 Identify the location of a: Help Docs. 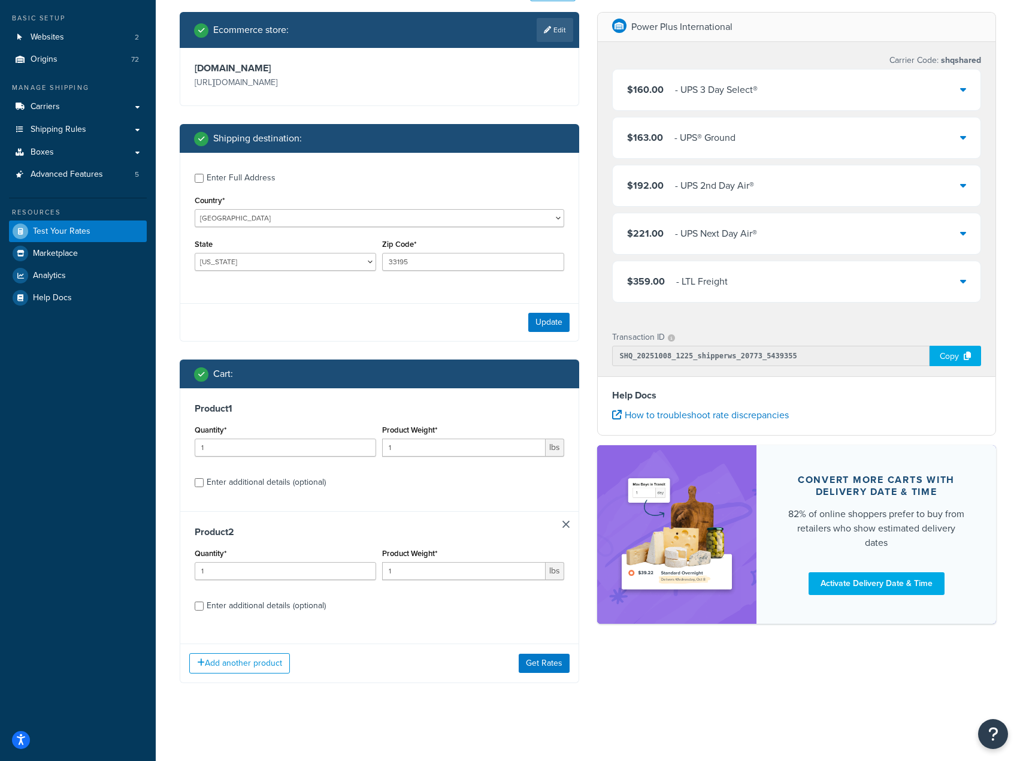
(78, 298).